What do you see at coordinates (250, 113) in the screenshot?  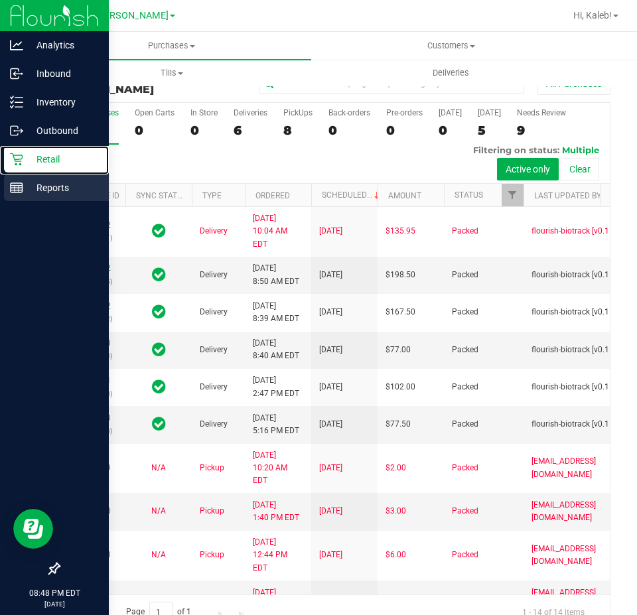 I see `div: Deliveries` at bounding box center [250, 113].